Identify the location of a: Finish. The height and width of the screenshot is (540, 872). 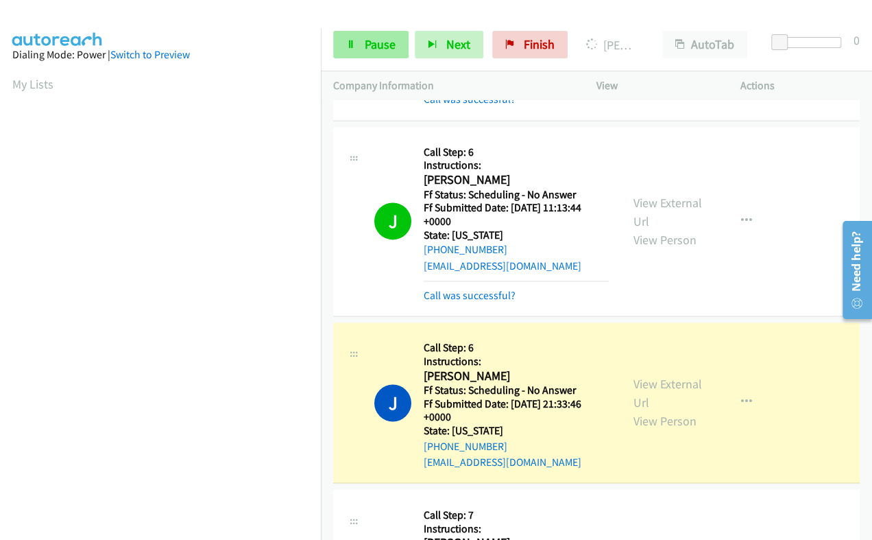
(530, 45).